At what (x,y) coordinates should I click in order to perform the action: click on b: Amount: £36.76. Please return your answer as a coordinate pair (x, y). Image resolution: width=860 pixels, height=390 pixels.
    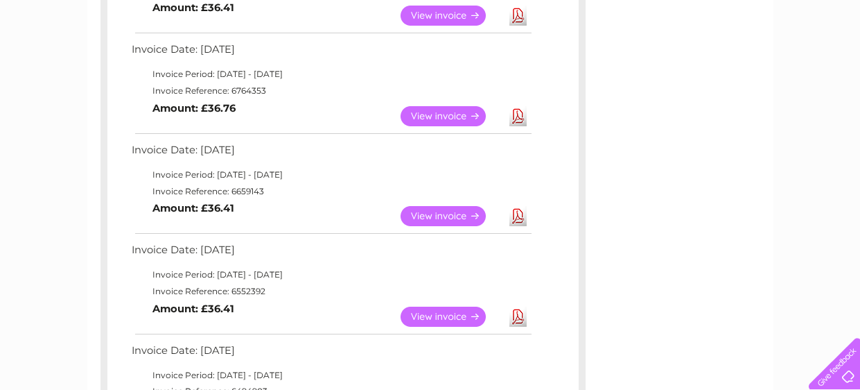
    Looking at the image, I should click on (194, 108).